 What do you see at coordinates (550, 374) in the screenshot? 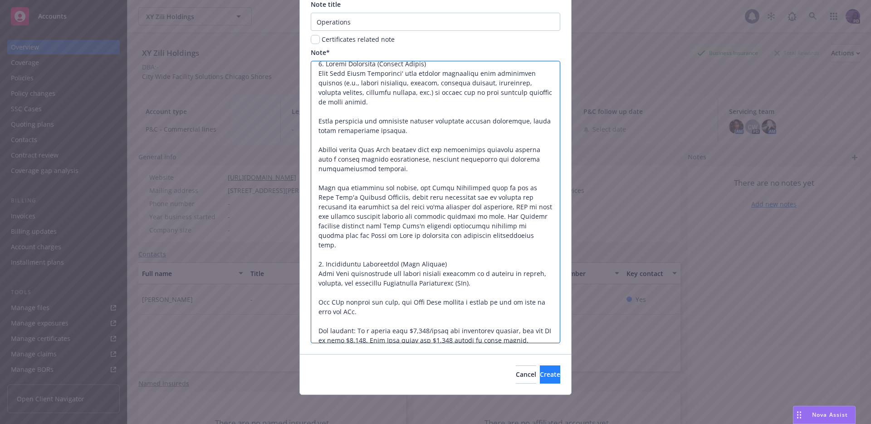
I see `span: Create` at bounding box center [550, 374].